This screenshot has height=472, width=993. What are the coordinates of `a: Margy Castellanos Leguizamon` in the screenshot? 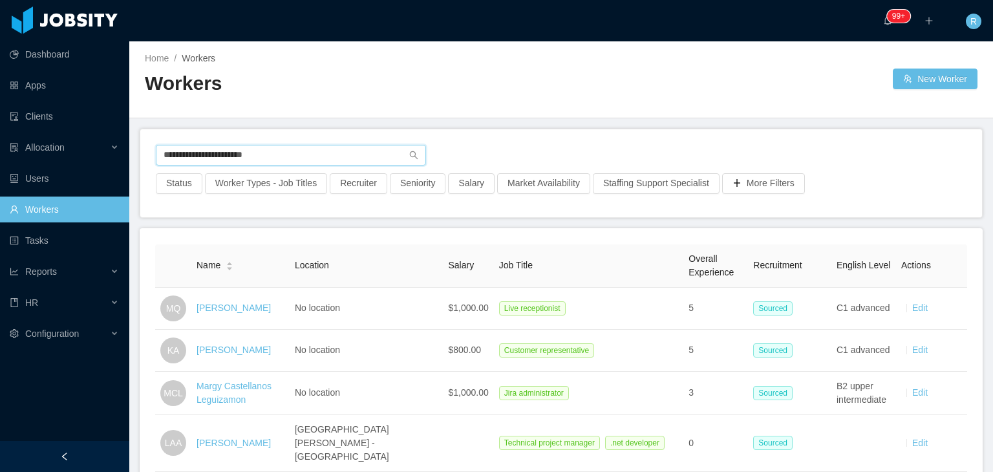 It's located at (234, 393).